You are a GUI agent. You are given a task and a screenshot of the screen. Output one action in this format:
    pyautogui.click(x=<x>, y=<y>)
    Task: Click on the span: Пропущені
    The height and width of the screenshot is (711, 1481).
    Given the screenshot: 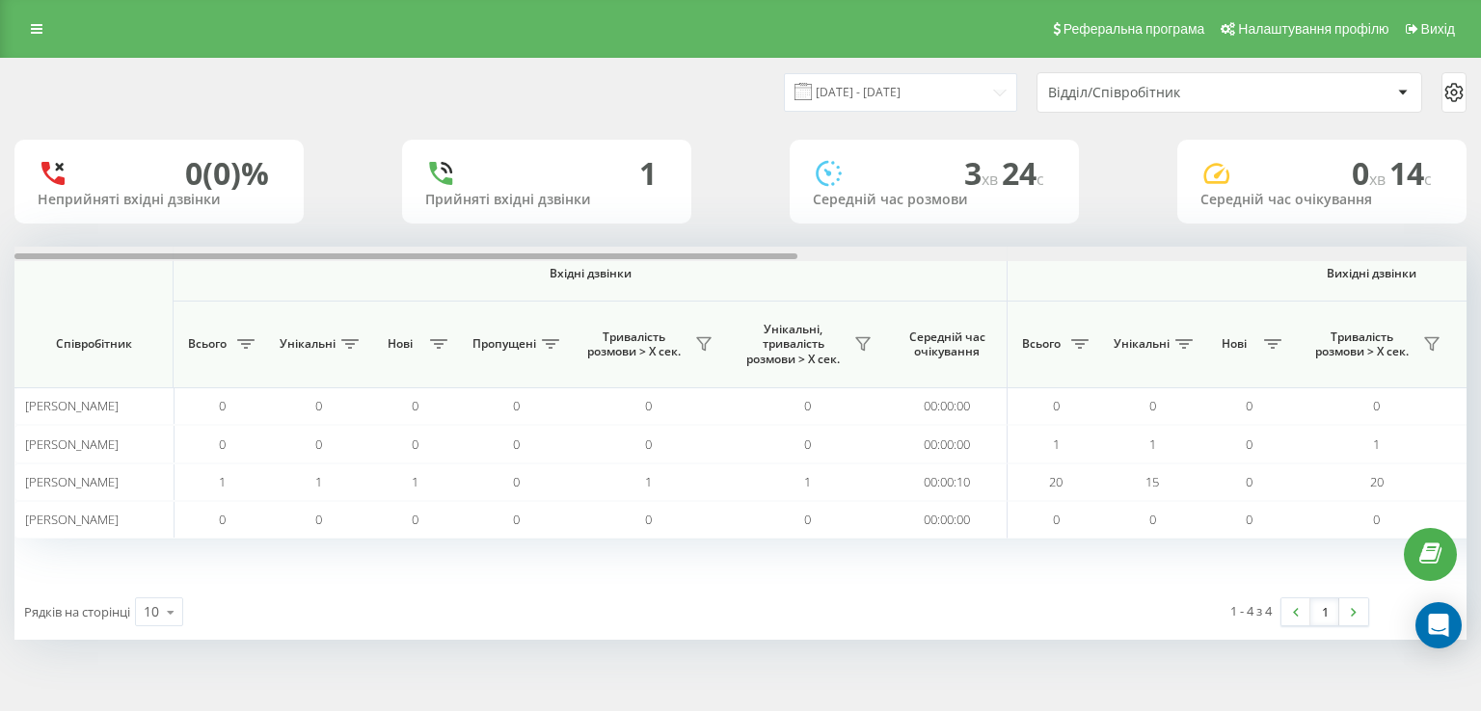 What is the action you would take?
    pyautogui.click(x=504, y=344)
    